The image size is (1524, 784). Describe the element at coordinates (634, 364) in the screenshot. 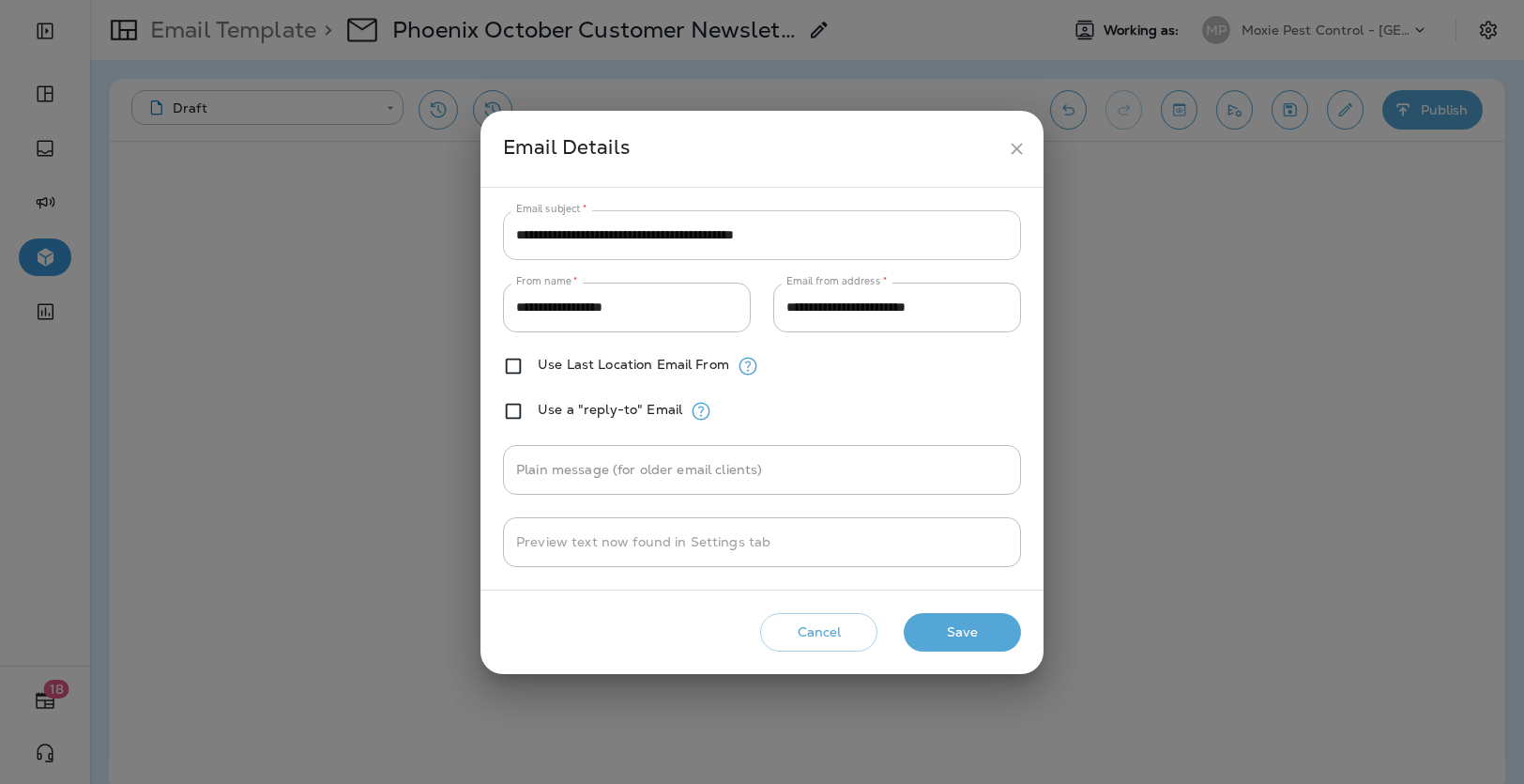

I see `label: Use Last Location Email From` at that location.